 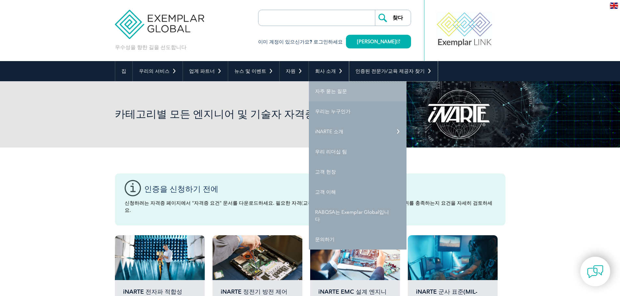 What do you see at coordinates (358, 240) in the screenshot?
I see `a: 문의하기` at bounding box center [358, 240].